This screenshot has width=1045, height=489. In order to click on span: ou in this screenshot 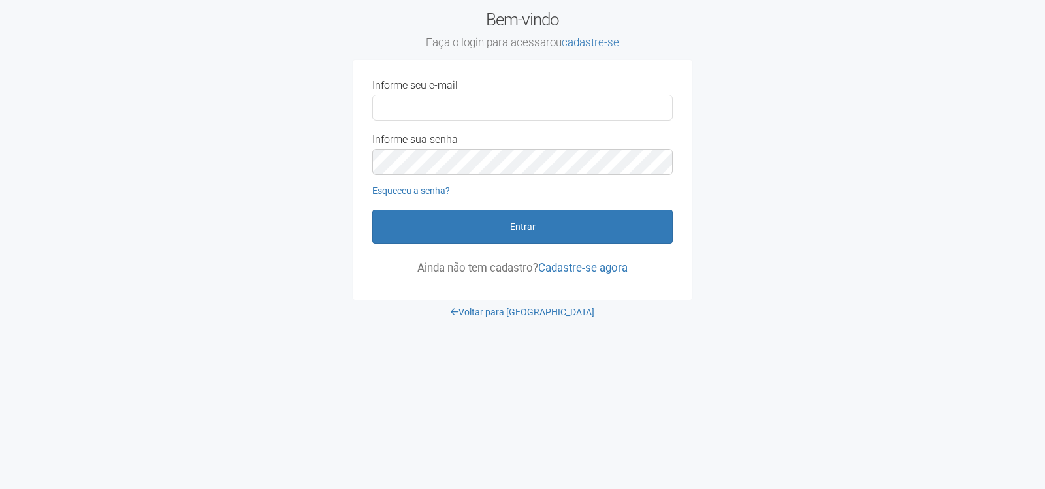, I will do `click(585, 42)`.